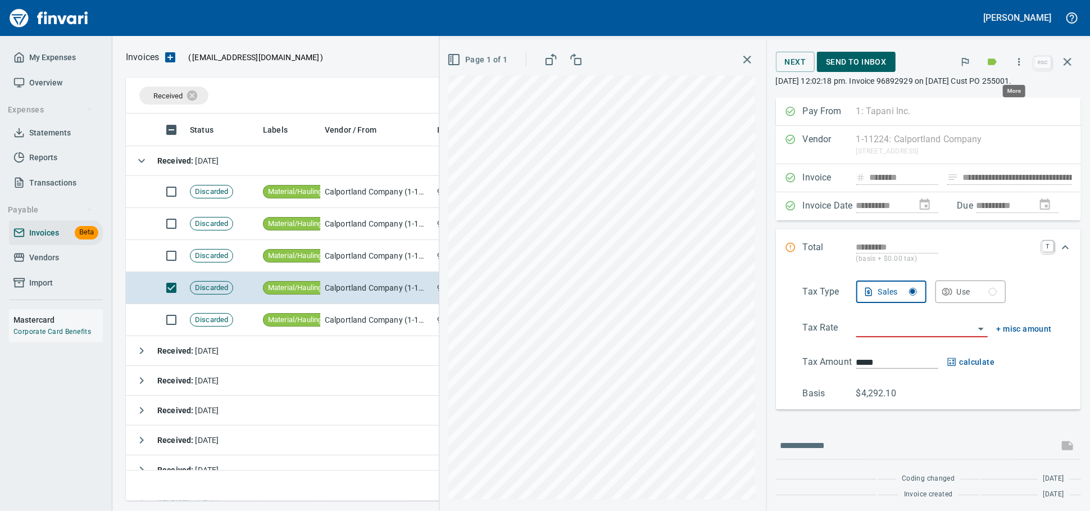 Image resolution: width=1090 pixels, height=511 pixels. Describe the element at coordinates (898, 292) in the screenshot. I see `div: Sales` at that location.